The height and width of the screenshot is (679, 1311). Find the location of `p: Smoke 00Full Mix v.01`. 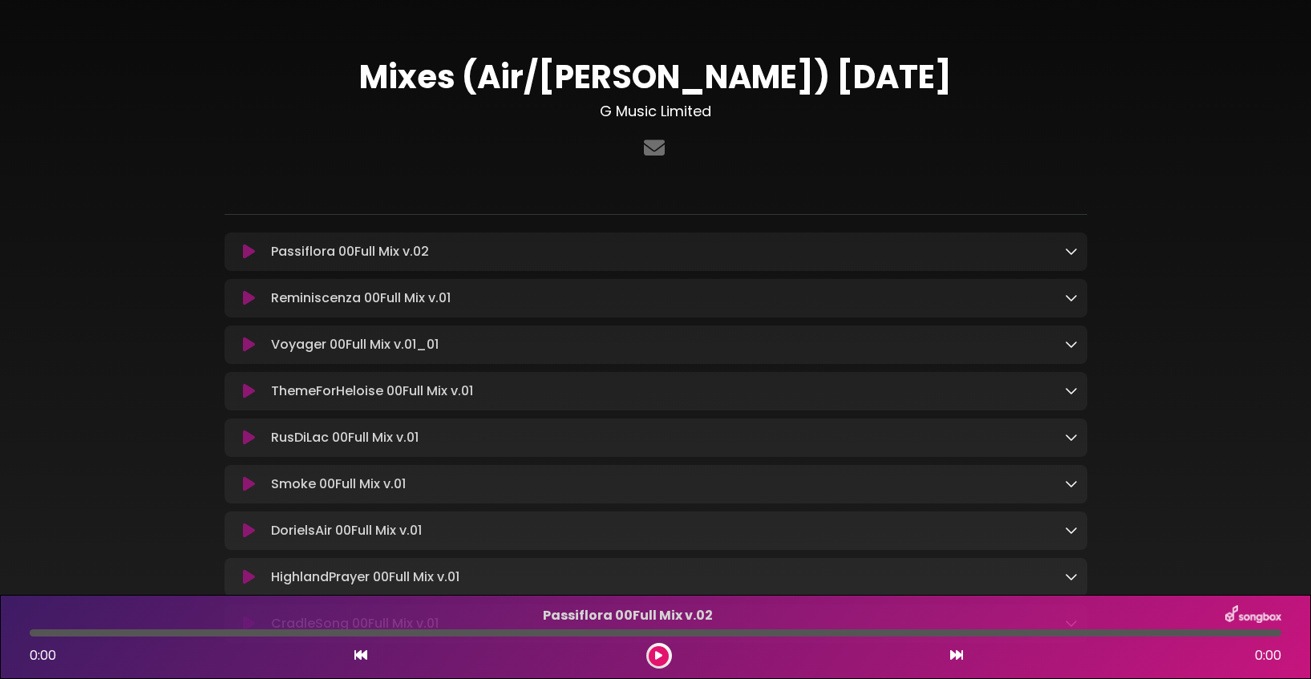

p: Smoke 00Full Mix v.01 is located at coordinates (667, 484).